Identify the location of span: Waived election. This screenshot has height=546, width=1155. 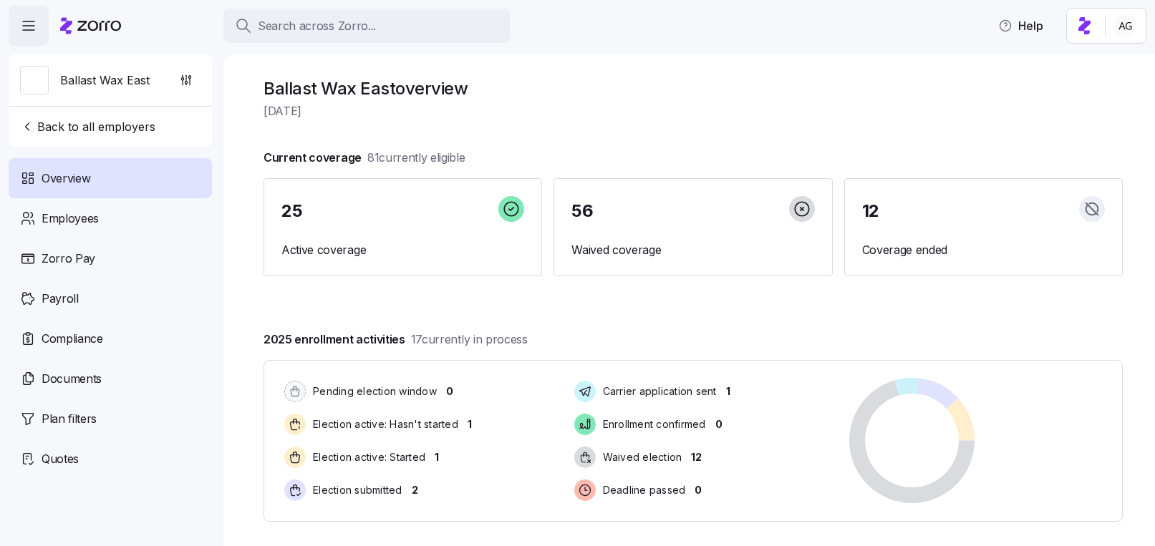
(640, 457).